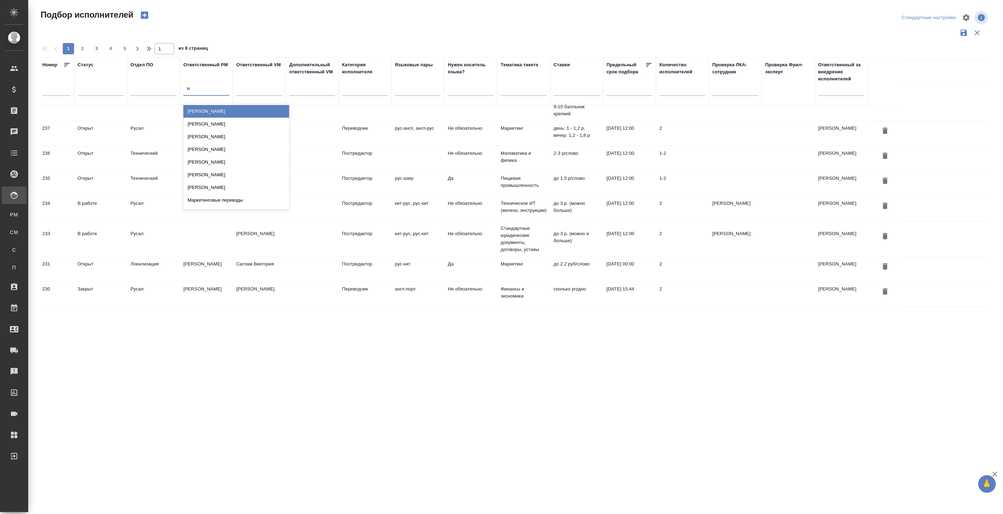  I want to click on a: CM, so click(14, 232).